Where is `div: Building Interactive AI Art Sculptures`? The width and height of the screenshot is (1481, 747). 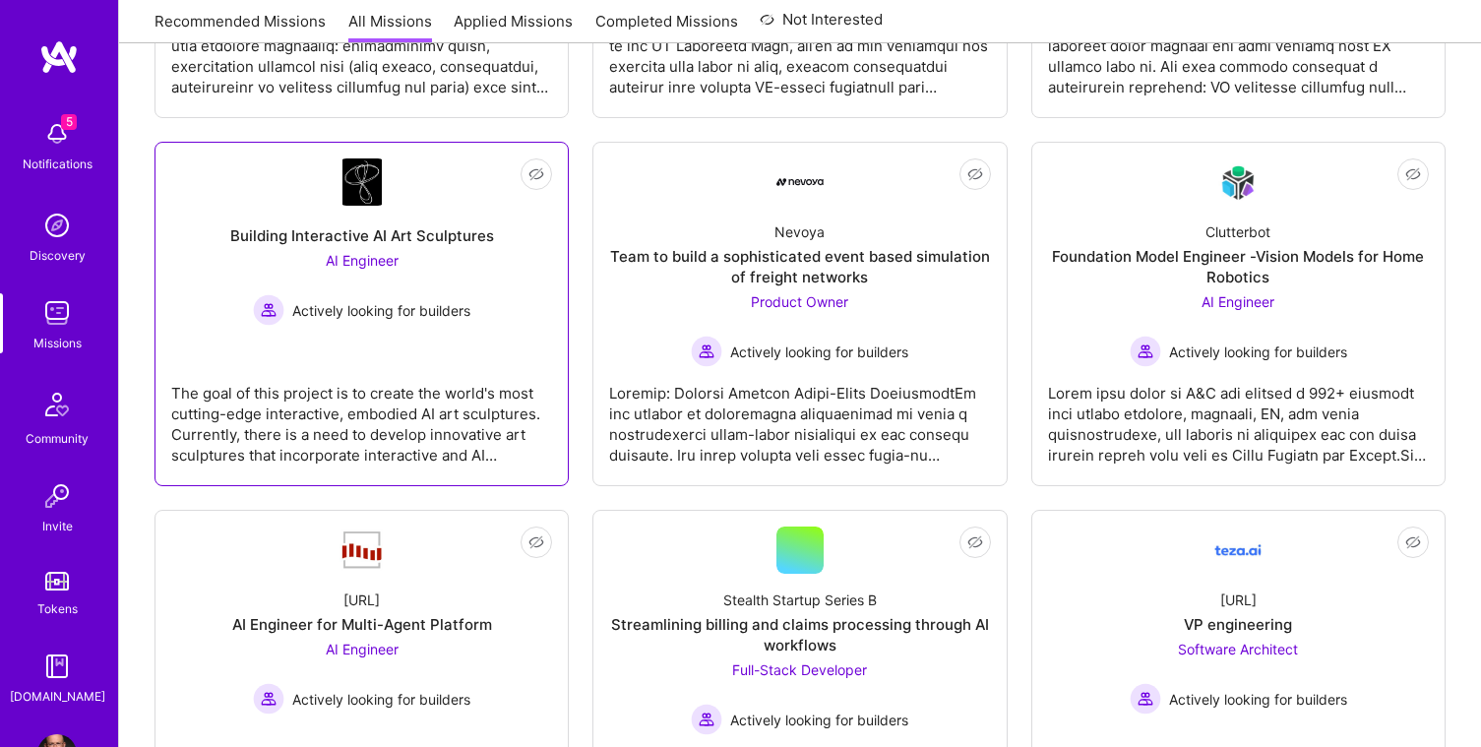
div: Building Interactive AI Art Sculptures is located at coordinates (362, 235).